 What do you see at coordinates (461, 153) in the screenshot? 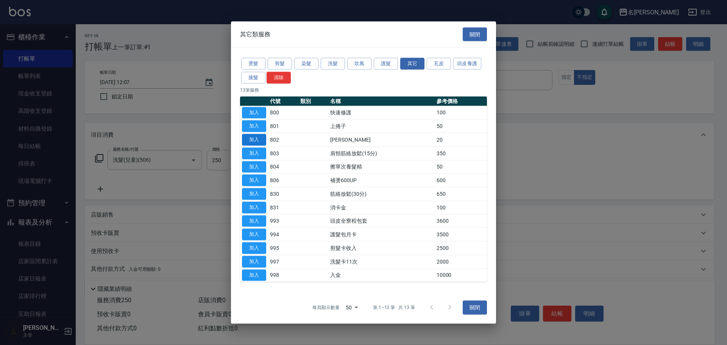
I see `td: 350` at bounding box center [461, 153].